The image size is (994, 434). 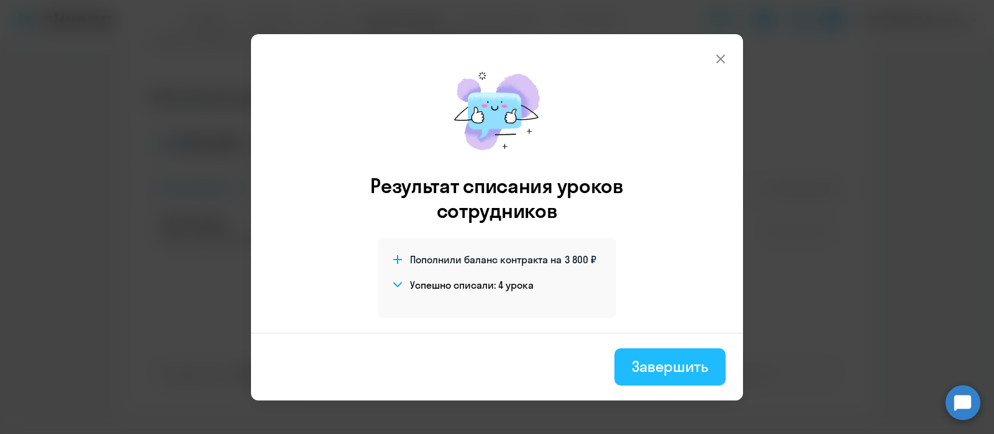 I want to click on h4: Успешно списали: 4 урока, so click(x=471, y=285).